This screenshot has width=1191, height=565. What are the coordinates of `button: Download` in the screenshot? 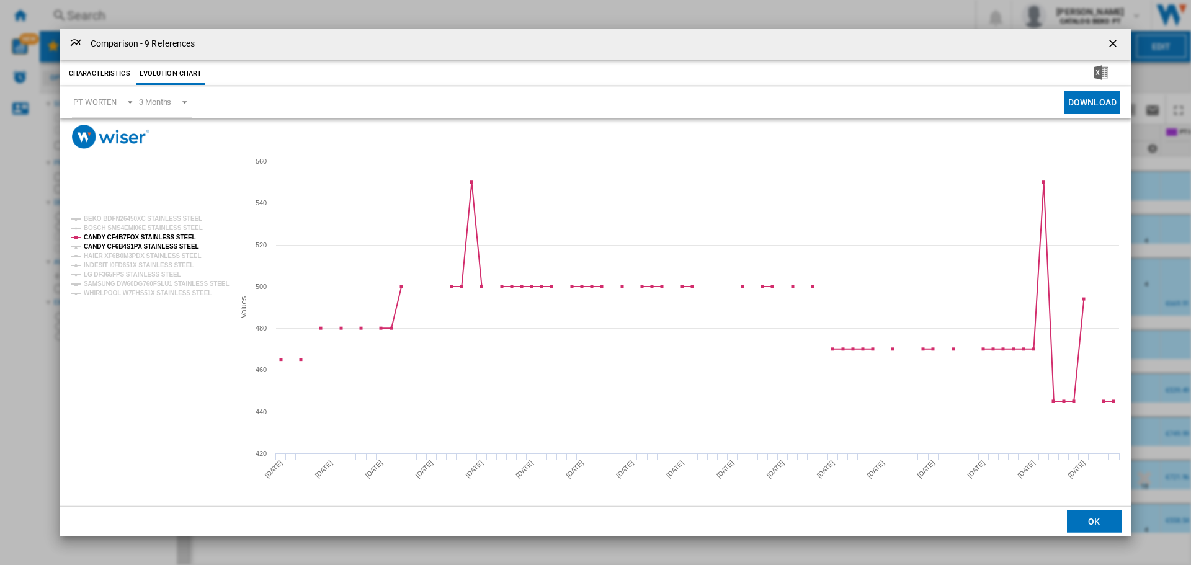 It's located at (1092, 102).